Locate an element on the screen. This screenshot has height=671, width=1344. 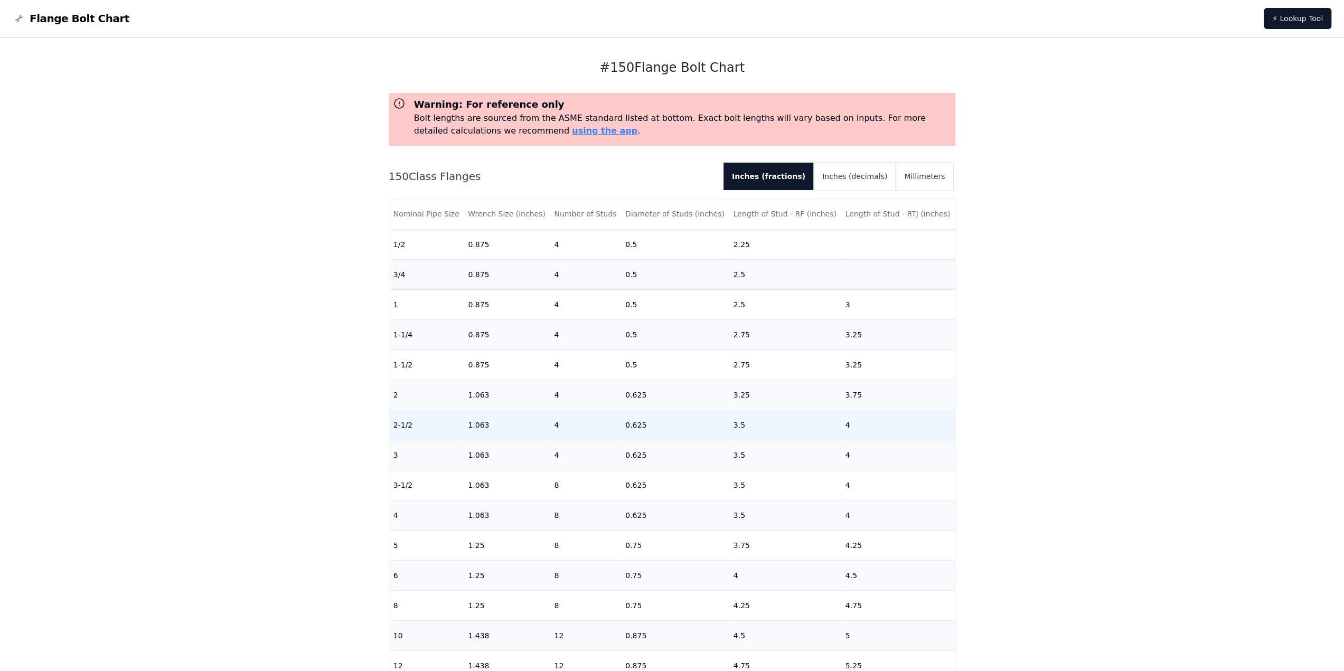
td: 1 is located at coordinates (427, 304).